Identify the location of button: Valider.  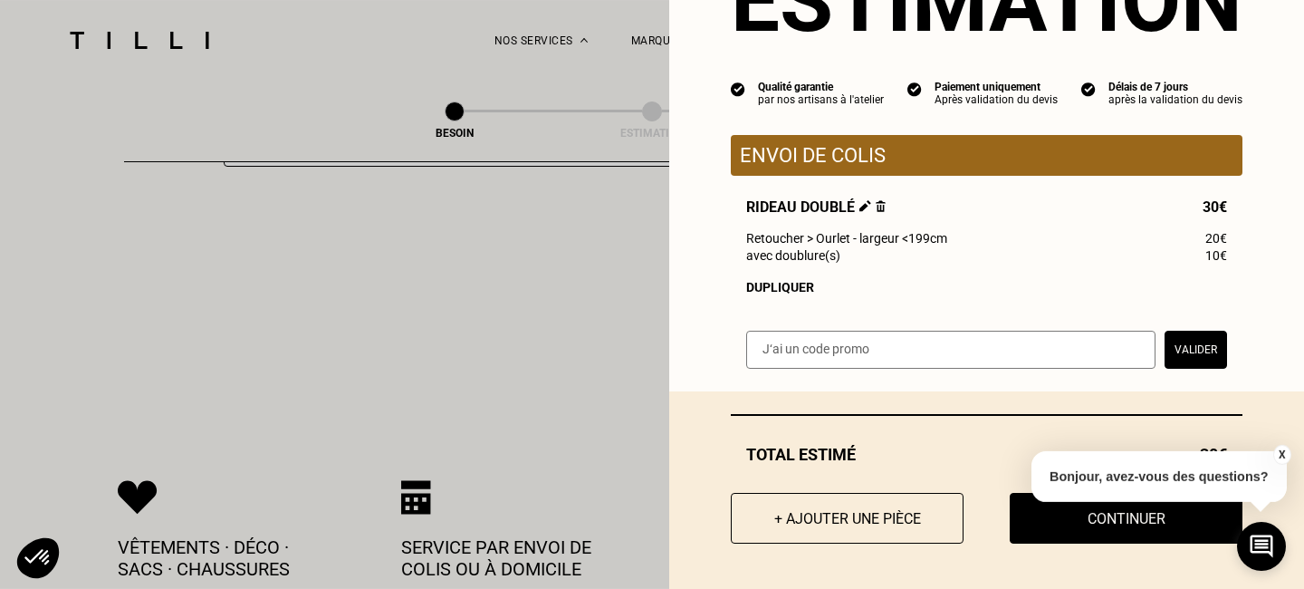
(1196, 350).